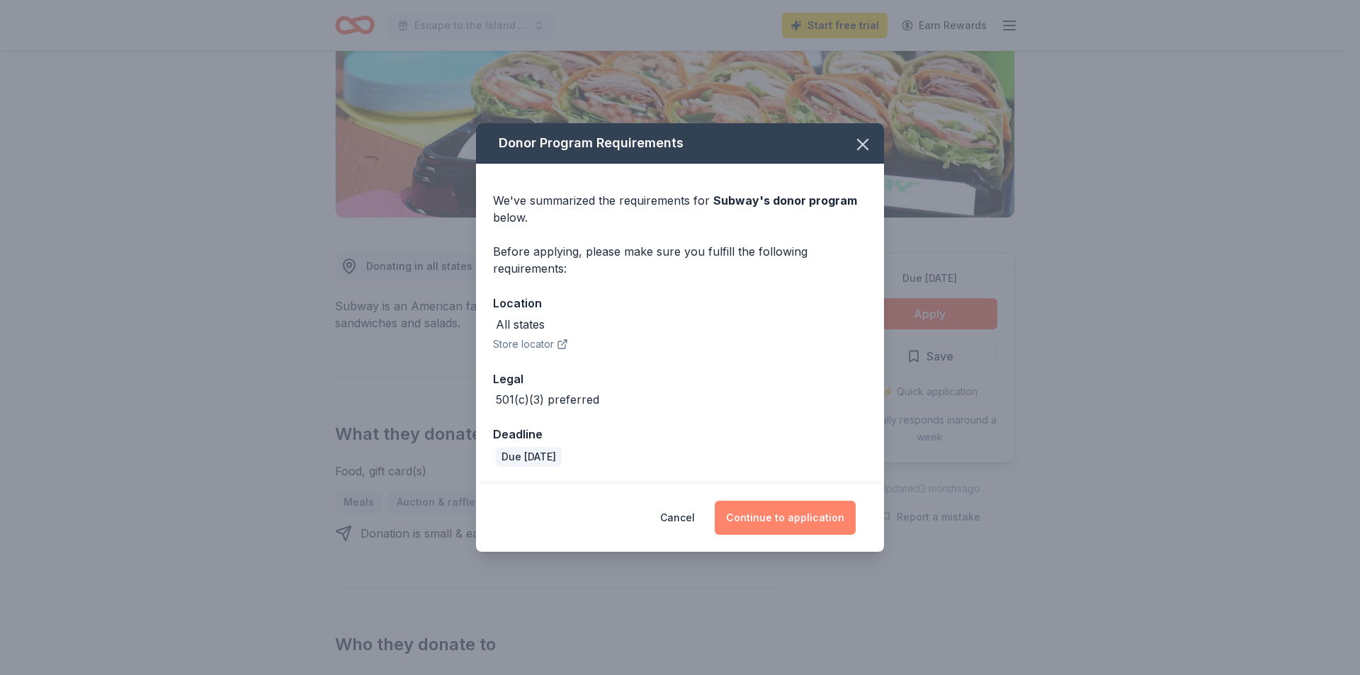 This screenshot has width=1360, height=675. What do you see at coordinates (680, 379) in the screenshot?
I see `div: Legal` at bounding box center [680, 379].